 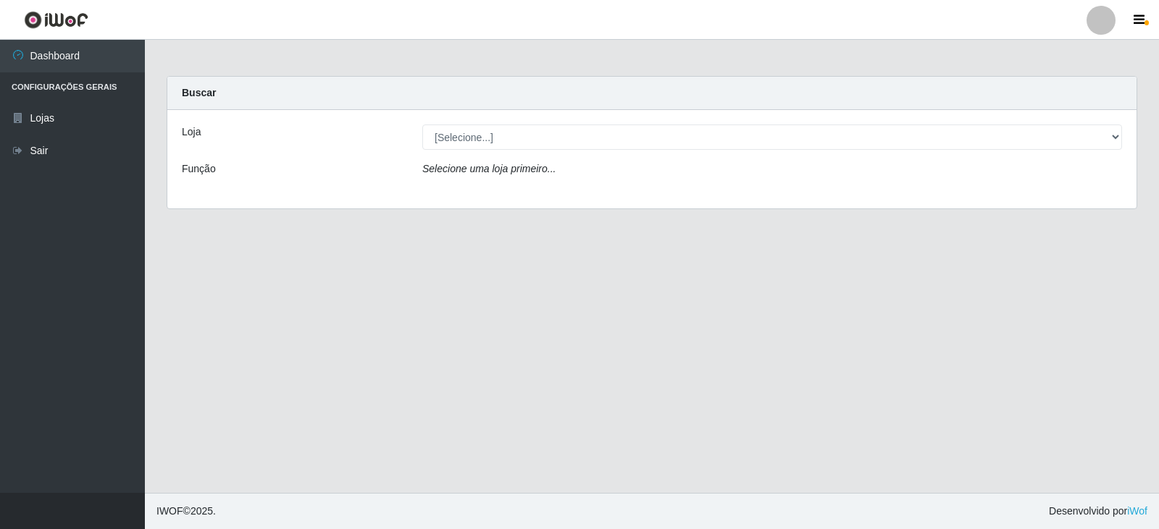 I want to click on img: CoreUI Logo, so click(x=56, y=20).